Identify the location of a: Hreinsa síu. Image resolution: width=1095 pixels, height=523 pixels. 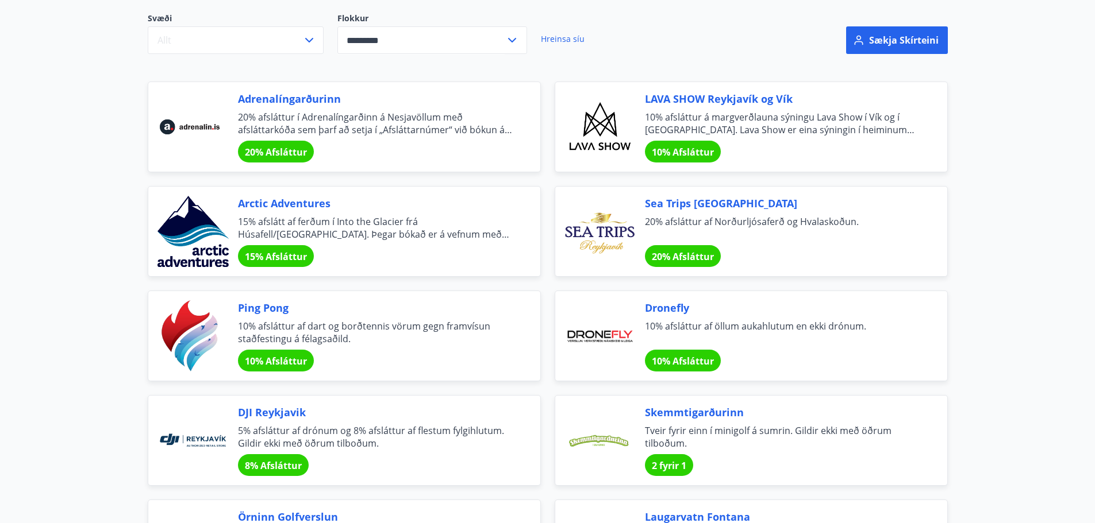
(563, 39).